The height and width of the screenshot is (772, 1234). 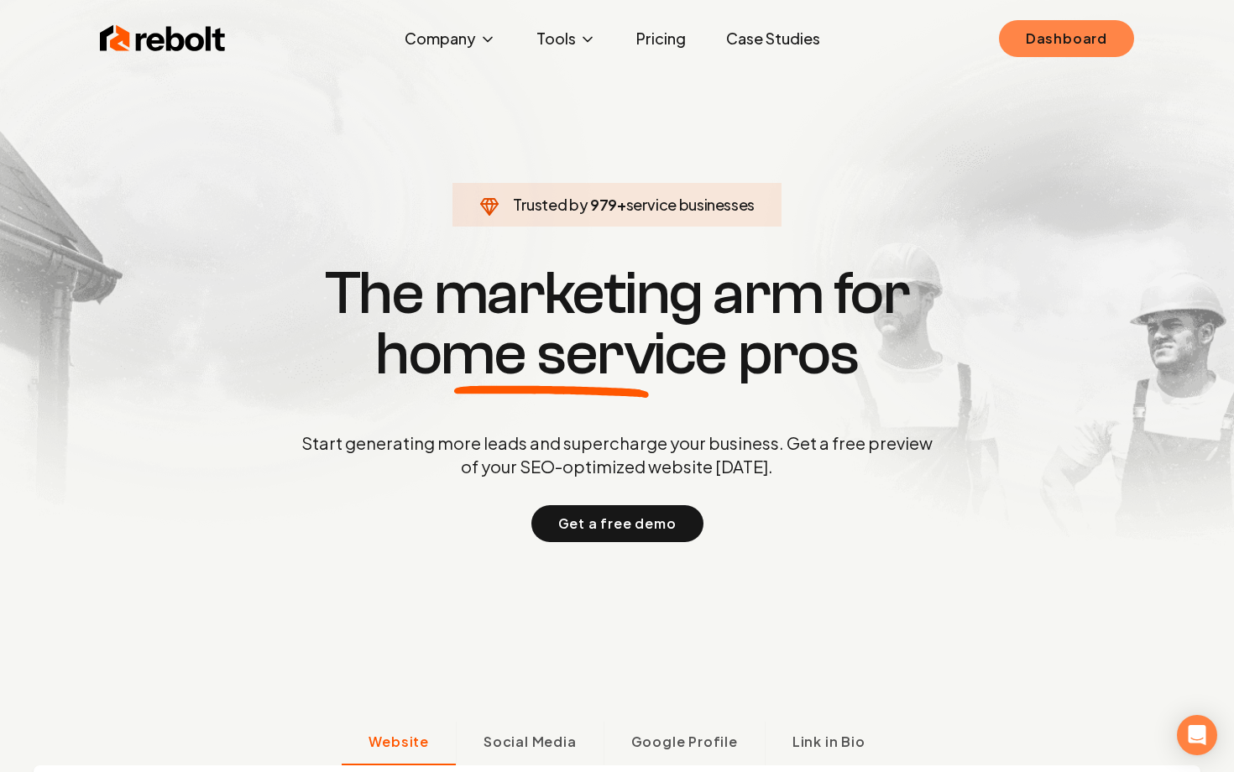 I want to click on span: 979, so click(x=603, y=205).